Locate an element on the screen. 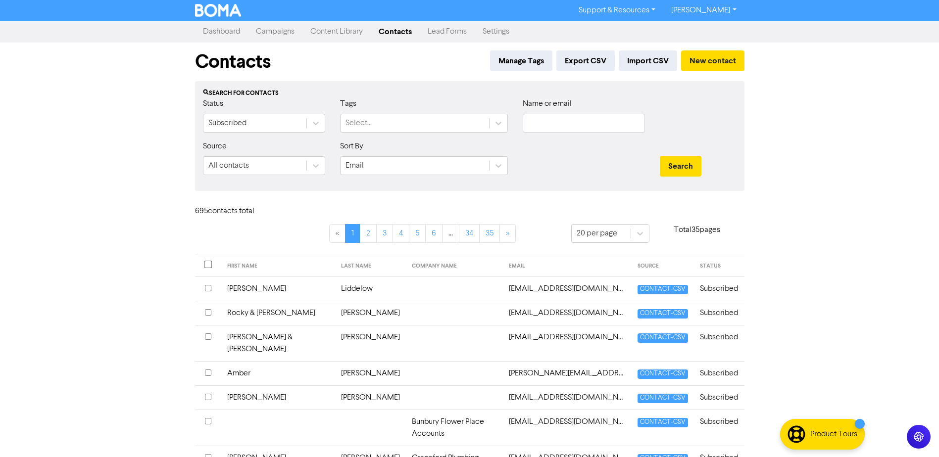  button: Search is located at coordinates (680, 166).